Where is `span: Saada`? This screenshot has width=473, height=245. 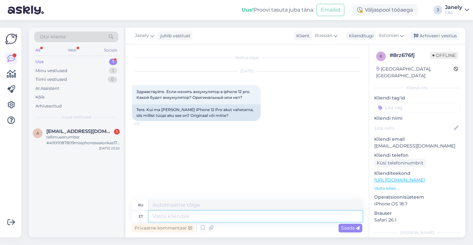 span: Saada is located at coordinates (351, 228).